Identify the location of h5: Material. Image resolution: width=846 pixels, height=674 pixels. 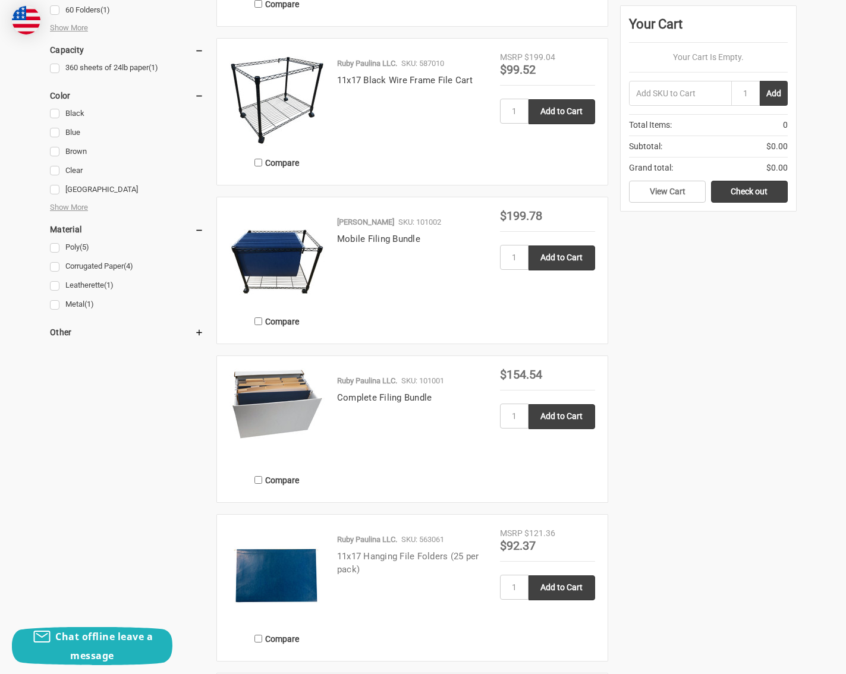
(127, 229).